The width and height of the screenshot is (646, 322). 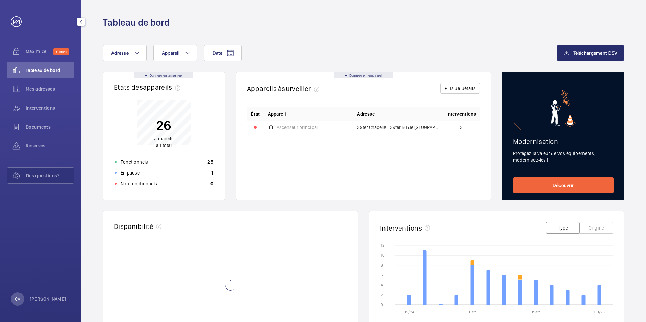 What do you see at coordinates (175, 53) in the screenshot?
I see `button: Appareil` at bounding box center [175, 53].